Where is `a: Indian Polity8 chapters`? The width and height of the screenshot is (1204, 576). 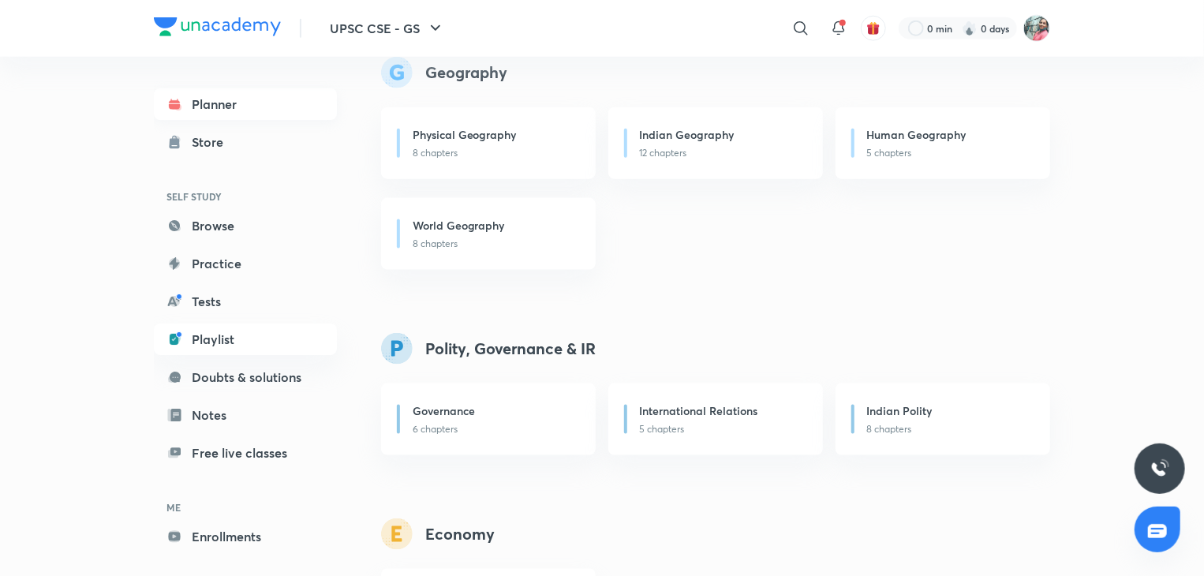
a: Indian Polity8 chapters is located at coordinates (943, 419).